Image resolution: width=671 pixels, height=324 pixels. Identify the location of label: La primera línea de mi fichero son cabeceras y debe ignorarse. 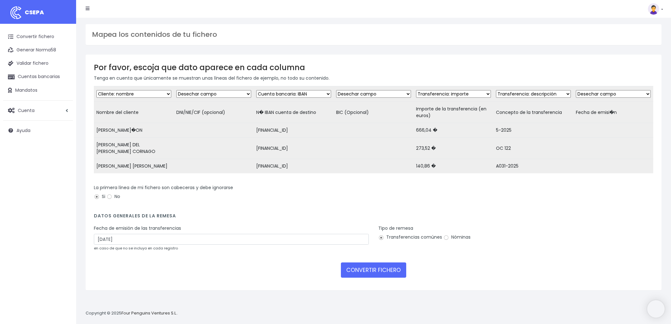
(163, 187).